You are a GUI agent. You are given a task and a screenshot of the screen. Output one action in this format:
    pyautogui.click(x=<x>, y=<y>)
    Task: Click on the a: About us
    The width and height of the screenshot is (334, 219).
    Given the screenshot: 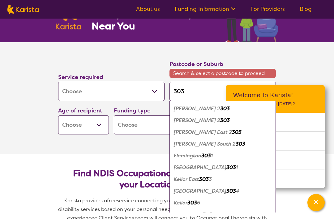 What is the action you would take?
    pyautogui.click(x=148, y=9)
    